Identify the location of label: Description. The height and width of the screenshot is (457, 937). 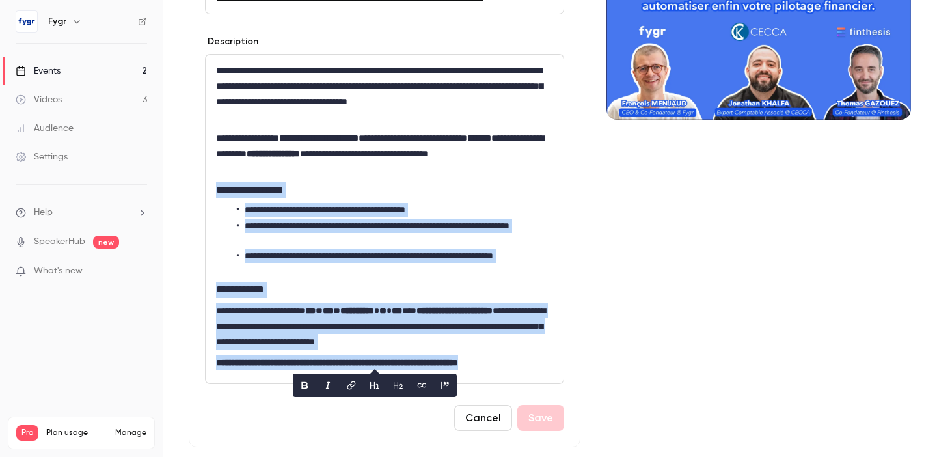
(232, 42).